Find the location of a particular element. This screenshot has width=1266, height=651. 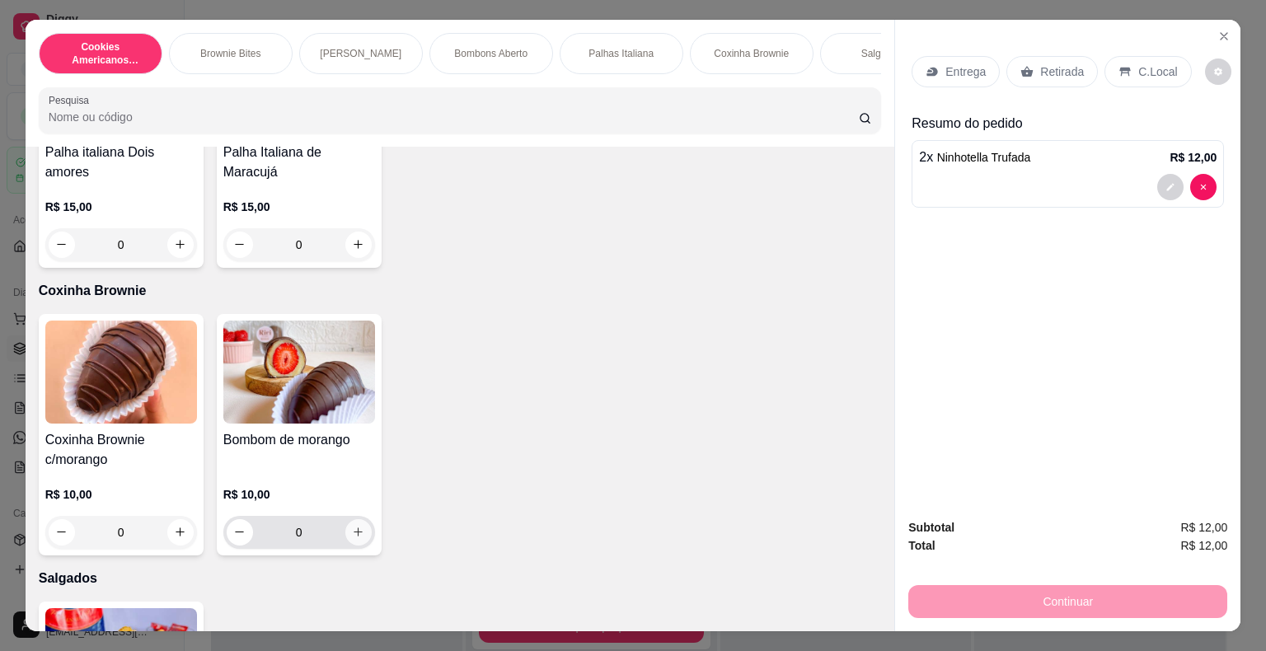

h4: Palha Italiana de Maracujá is located at coordinates (299, 162).